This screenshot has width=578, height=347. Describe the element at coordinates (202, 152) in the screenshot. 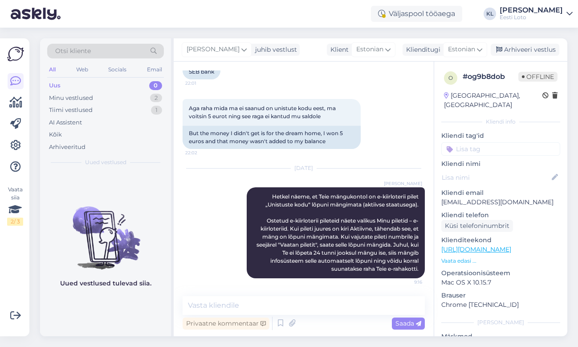

I see `span: 22:02` at that location.